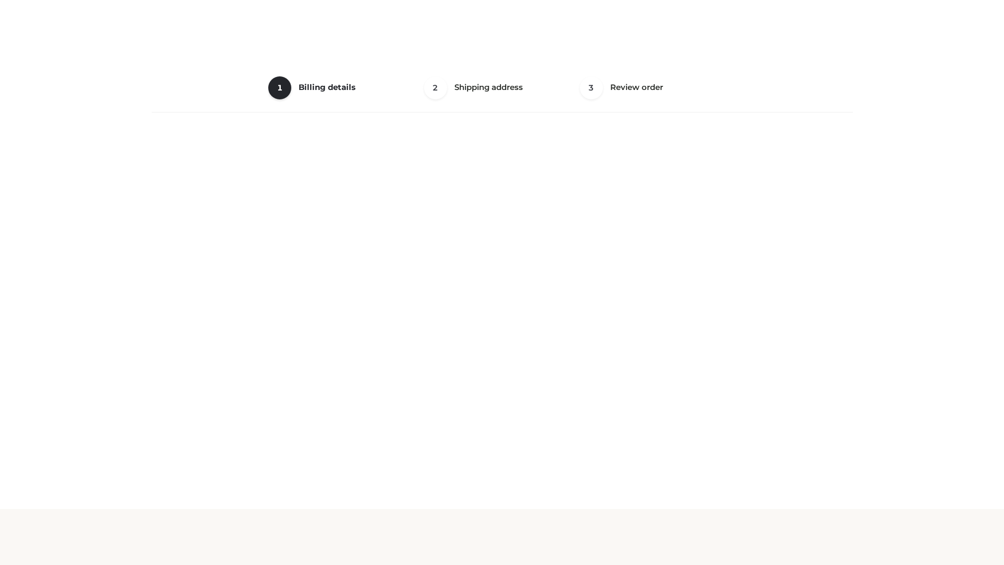 This screenshot has width=1004, height=565. What do you see at coordinates (592, 88) in the screenshot?
I see `span: 3` at bounding box center [592, 88].